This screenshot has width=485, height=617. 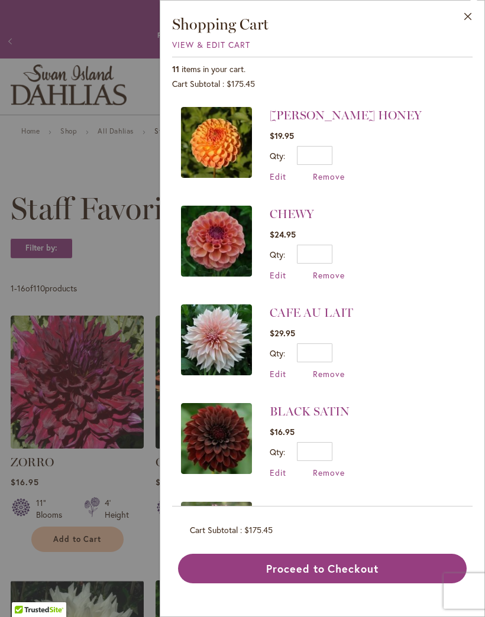 I want to click on span: $29.95, so click(x=282, y=333).